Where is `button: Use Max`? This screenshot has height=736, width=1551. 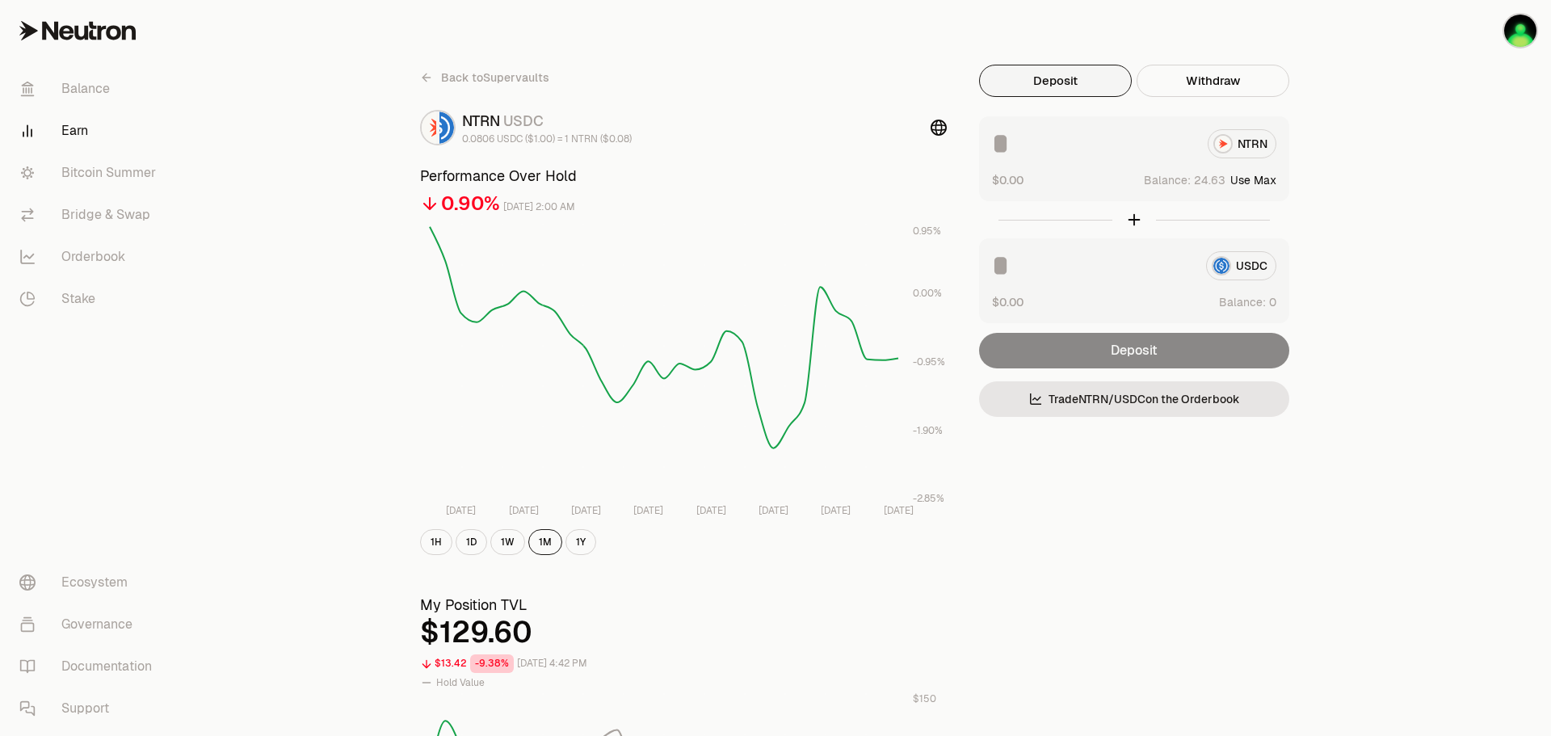 button: Use Max is located at coordinates (1253, 180).